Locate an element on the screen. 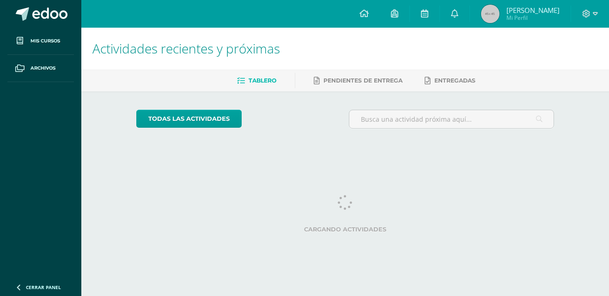 Image resolution: width=609 pixels, height=296 pixels. a: Pendientes de entrega is located at coordinates (358, 81).